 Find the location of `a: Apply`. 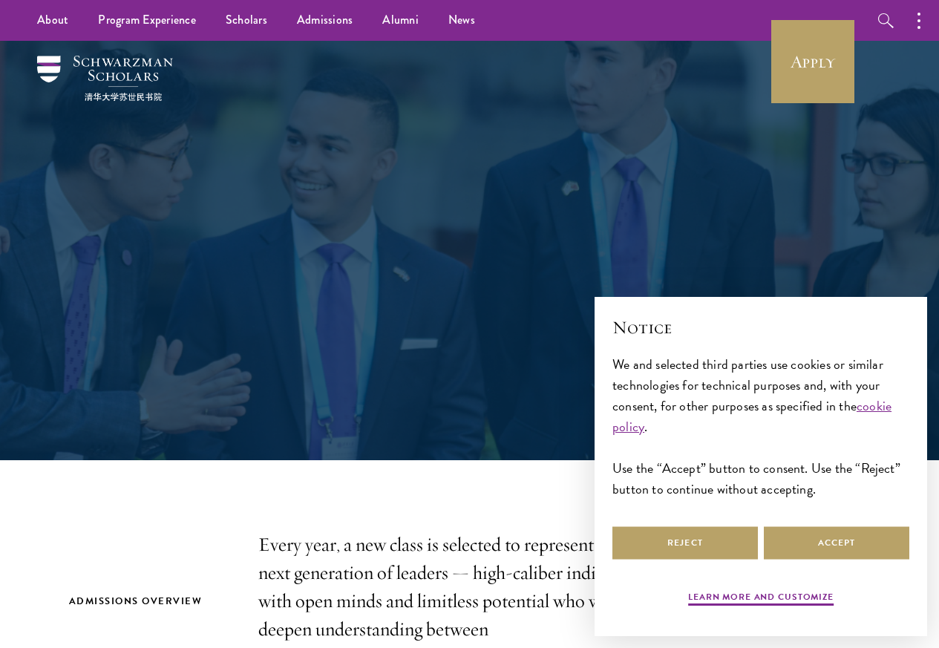

a: Apply is located at coordinates (813, 62).